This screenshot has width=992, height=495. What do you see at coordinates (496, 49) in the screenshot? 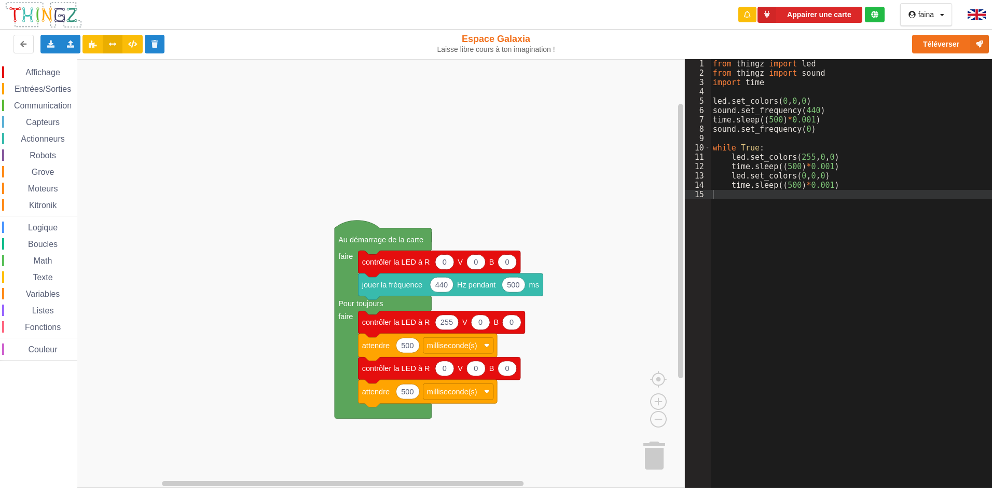
I see `div: Laisse libre cours à ton imagination !` at bounding box center [496, 49].